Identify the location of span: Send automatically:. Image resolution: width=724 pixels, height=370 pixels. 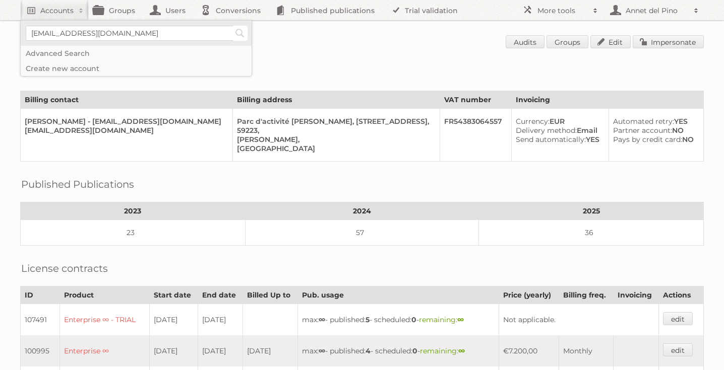
(550, 140).